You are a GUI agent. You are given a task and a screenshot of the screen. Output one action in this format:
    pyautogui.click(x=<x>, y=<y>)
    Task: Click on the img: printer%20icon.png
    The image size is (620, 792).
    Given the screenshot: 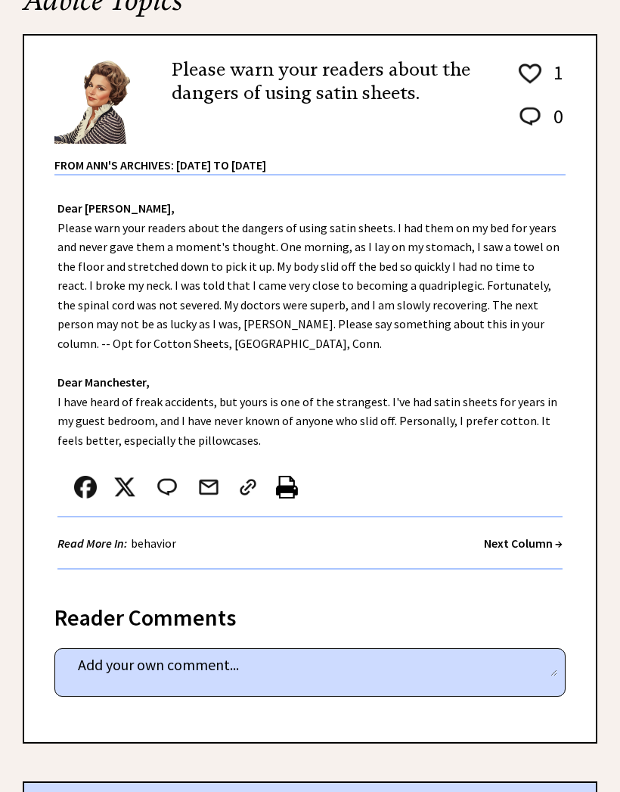 What is the action you would take?
    pyautogui.click(x=287, y=487)
    